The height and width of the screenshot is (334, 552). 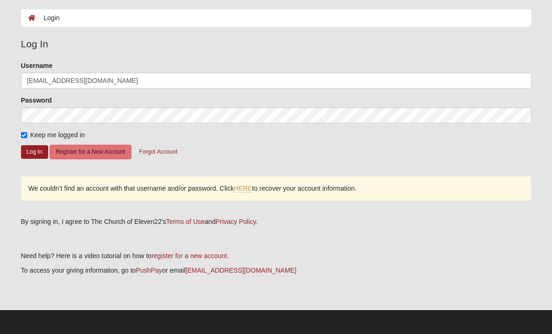 What do you see at coordinates (276, 221) in the screenshot?
I see `div: By signing in, I agree to The Church of Eleven22's and .` at bounding box center [276, 221].